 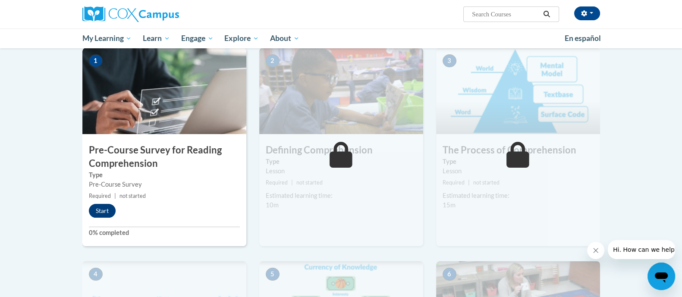 What do you see at coordinates (285, 38) in the screenshot?
I see `a: About` at bounding box center [285, 38].